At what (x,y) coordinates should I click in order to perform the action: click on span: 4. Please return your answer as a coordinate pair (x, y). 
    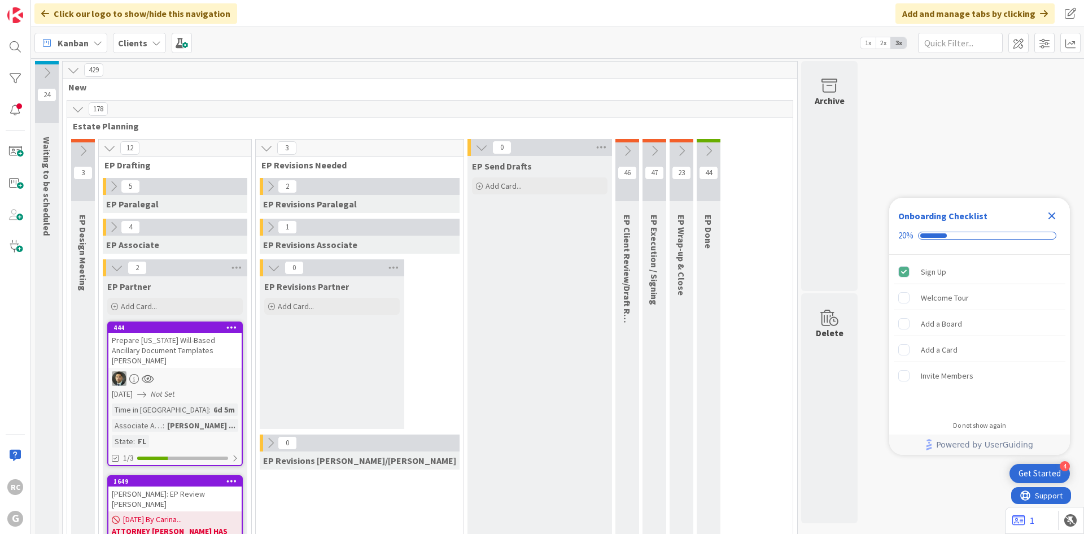
    Looking at the image, I should click on (130, 227).